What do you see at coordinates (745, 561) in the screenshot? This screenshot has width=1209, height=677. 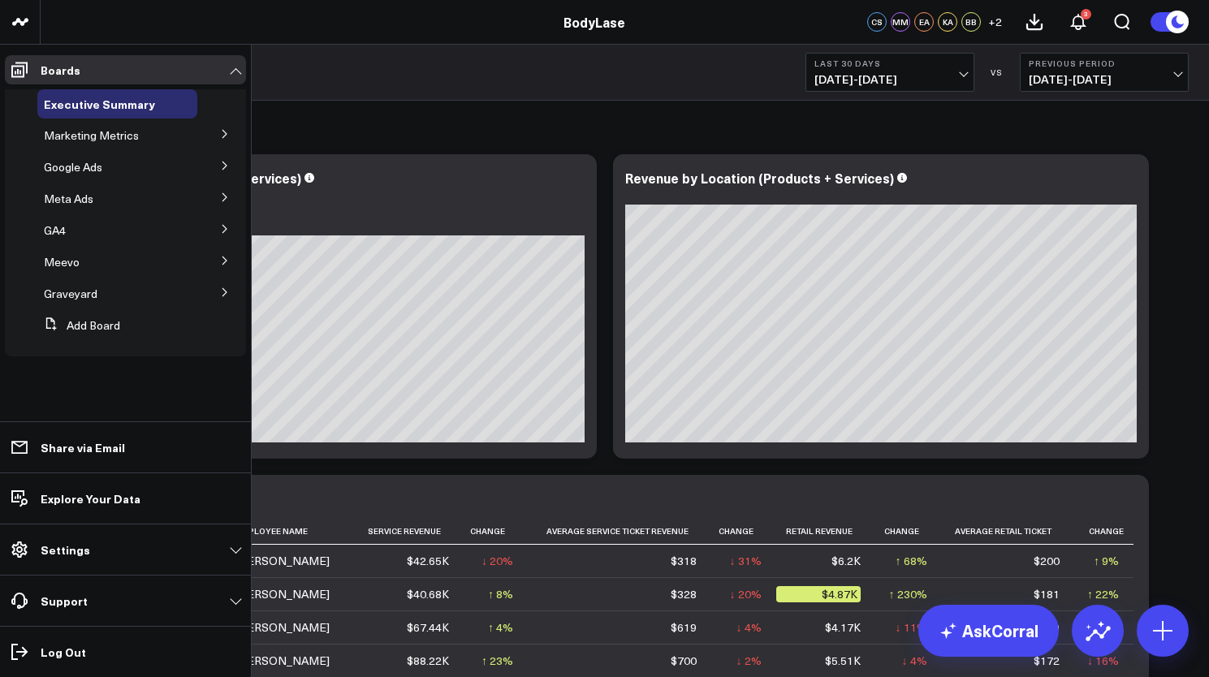 I see `div: ↓ 31%` at bounding box center [745, 561].